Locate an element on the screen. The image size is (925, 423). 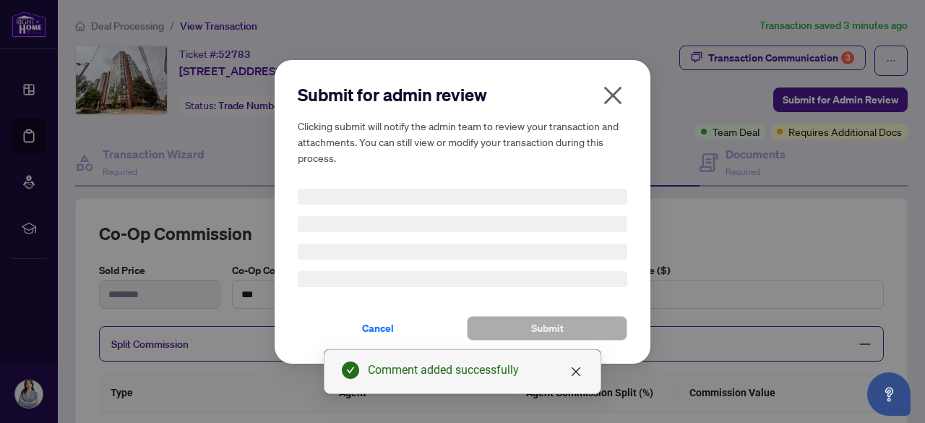
a: Close is located at coordinates (576, 372).